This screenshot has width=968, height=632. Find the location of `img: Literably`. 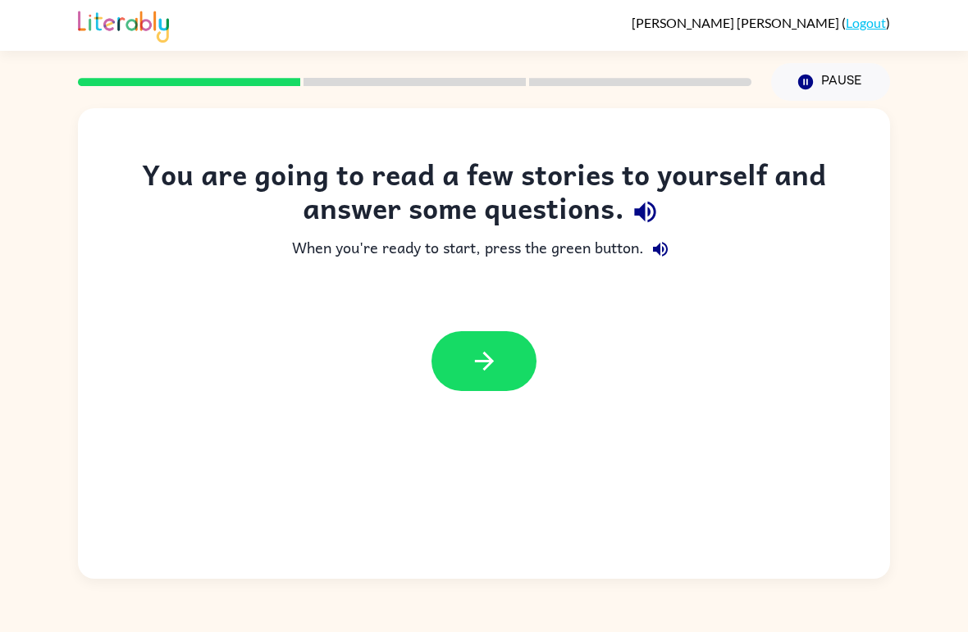

img: Literably is located at coordinates (123, 25).